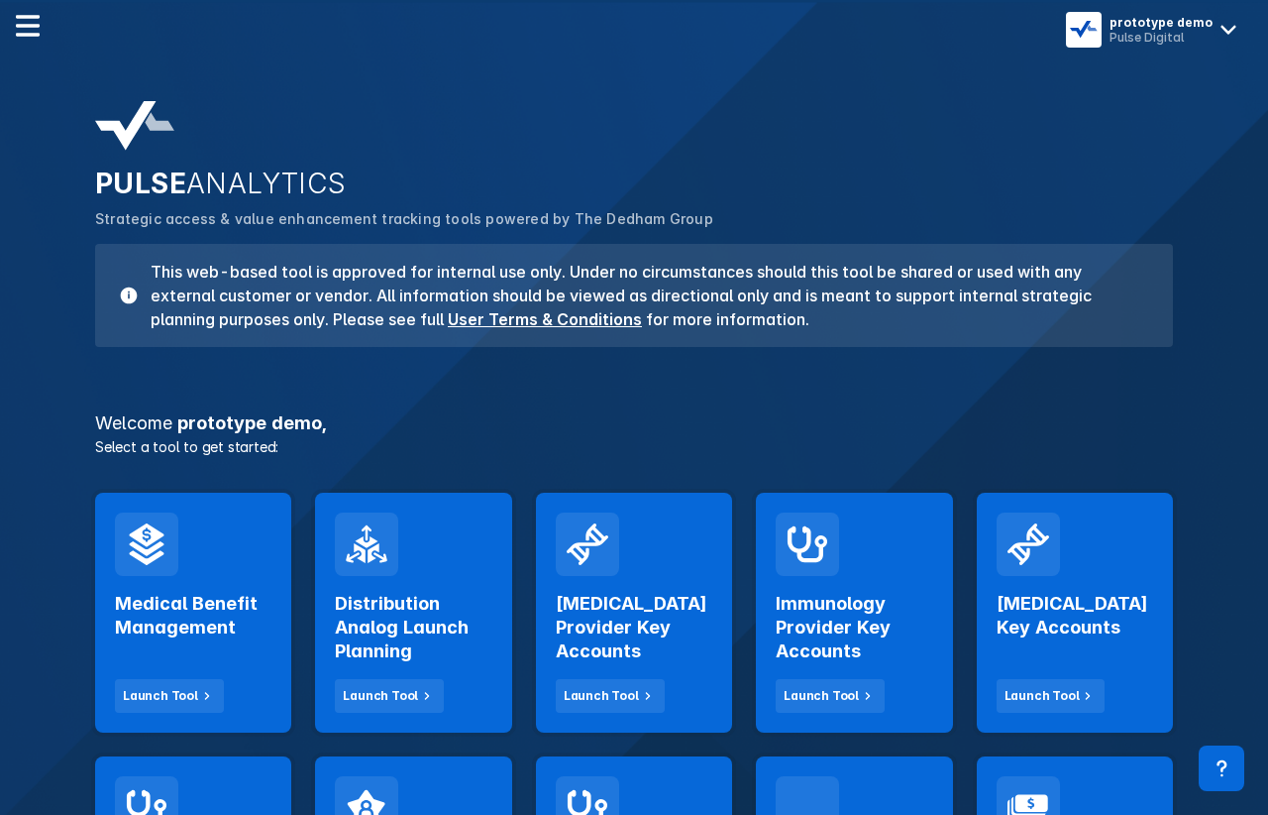  Describe the element at coordinates (854, 612) in the screenshot. I see `a: Immunology Provider Key AccountsLaunch Tool` at that location.